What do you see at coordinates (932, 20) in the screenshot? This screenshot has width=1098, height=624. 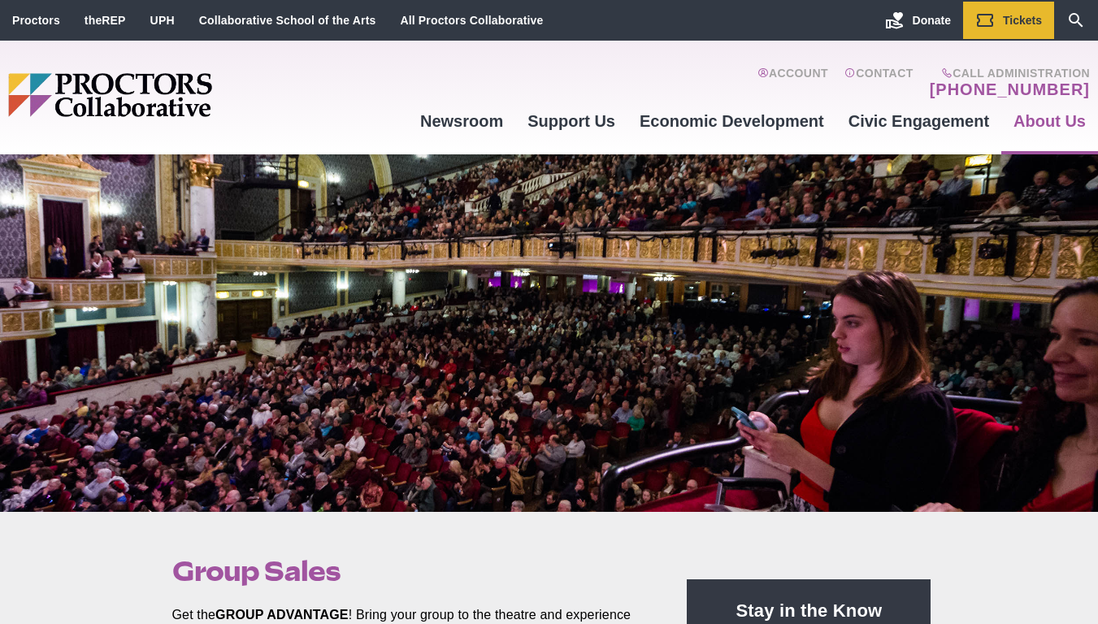 I see `span: Donate` at bounding box center [932, 20].